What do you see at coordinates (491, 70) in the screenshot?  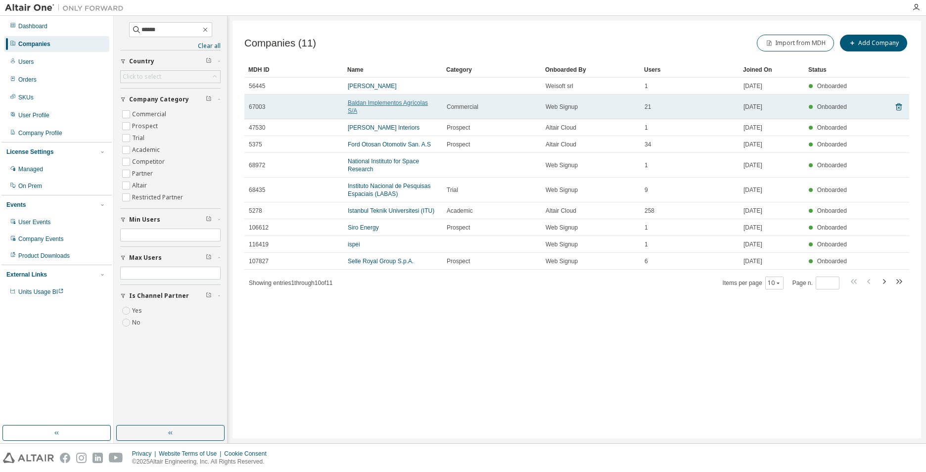 I see `div: Category` at bounding box center [491, 70].